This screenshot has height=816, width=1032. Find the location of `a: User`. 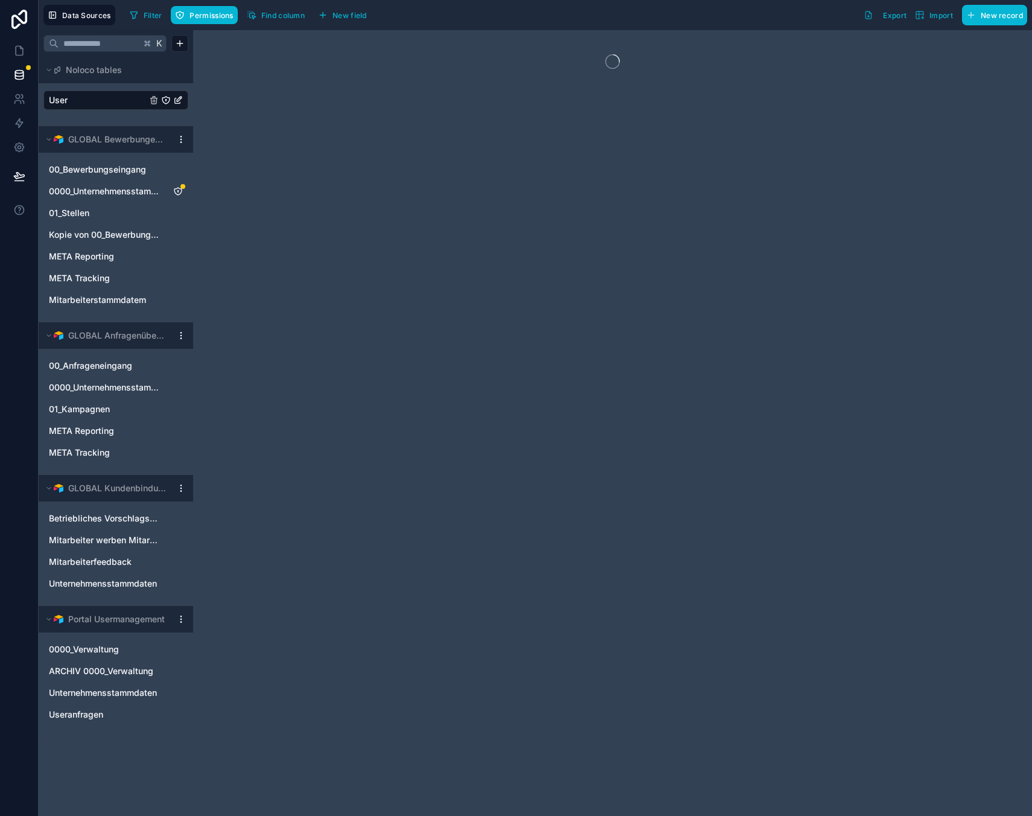

a: User is located at coordinates (98, 100).